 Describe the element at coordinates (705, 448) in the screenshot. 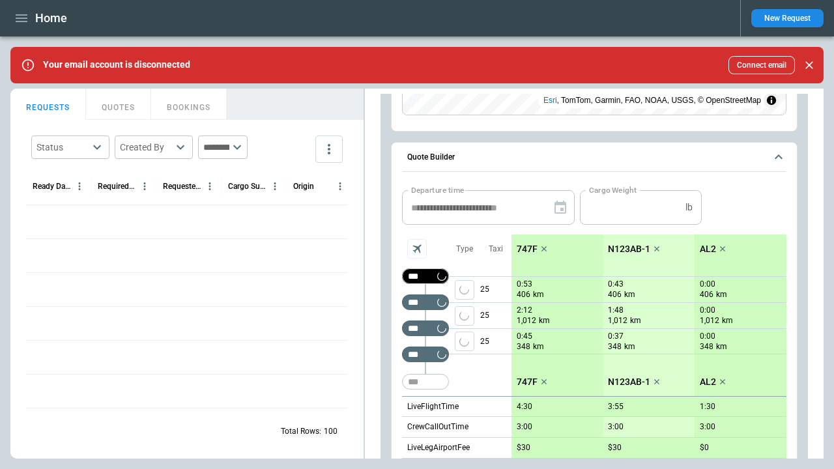

I see `p: $0` at that location.